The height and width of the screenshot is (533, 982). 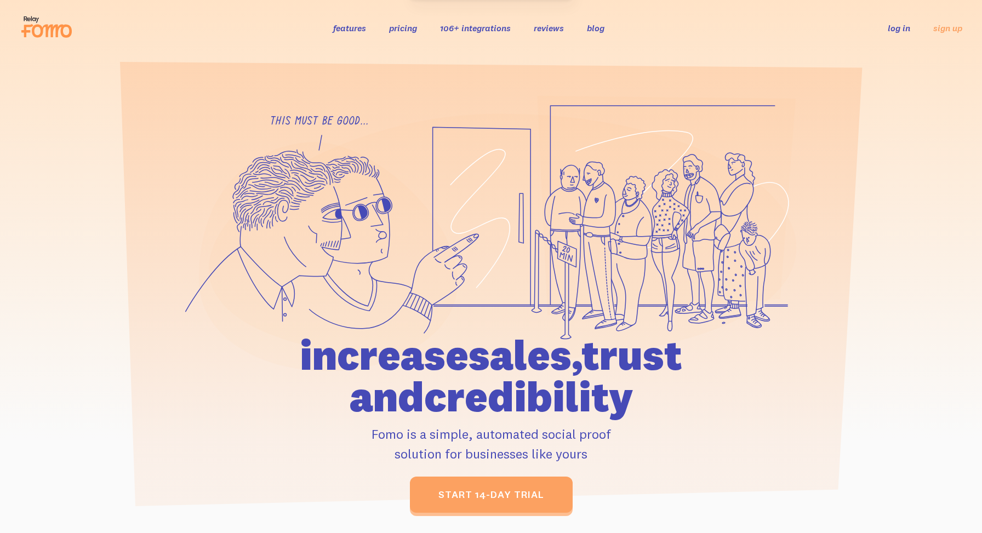 I want to click on a: features, so click(x=350, y=28).